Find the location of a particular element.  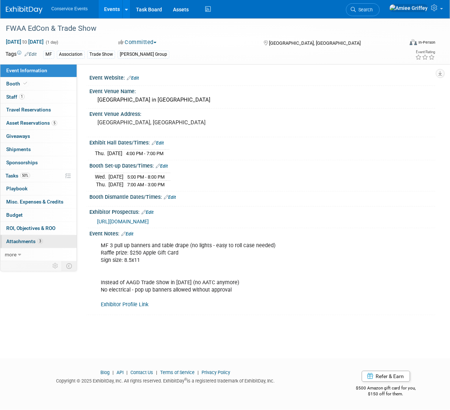

span: Asset Reservations is located at coordinates (32, 123).